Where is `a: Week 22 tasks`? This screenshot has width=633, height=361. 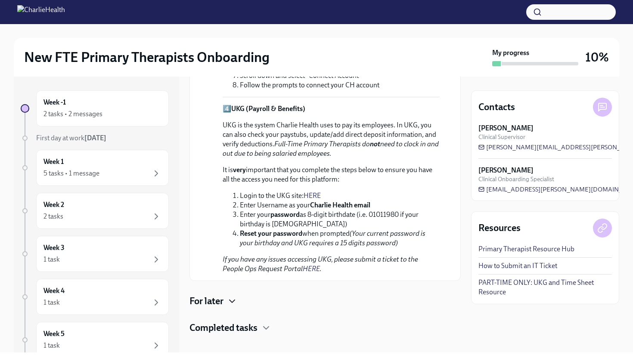 a: Week 22 tasks is located at coordinates (95, 211).